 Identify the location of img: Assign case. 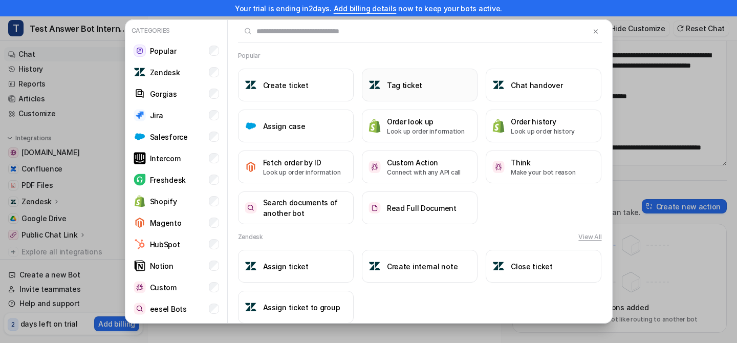
(251, 126).